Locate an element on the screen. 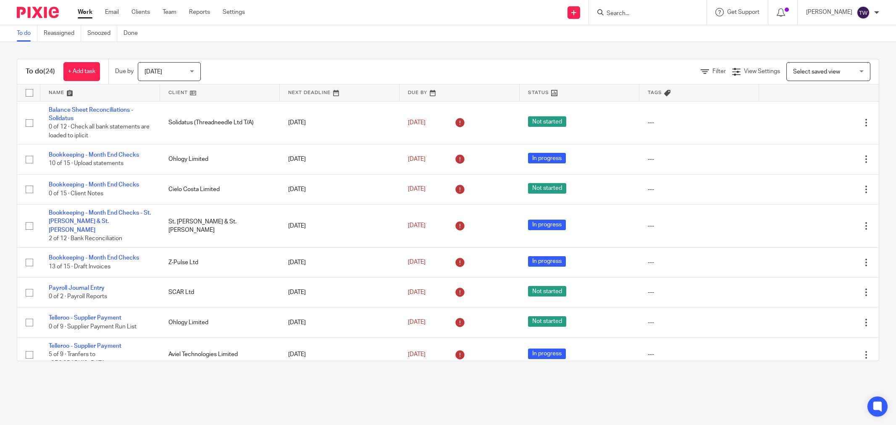 Image resolution: width=896 pixels, height=425 pixels. a: Clients is located at coordinates (141, 12).